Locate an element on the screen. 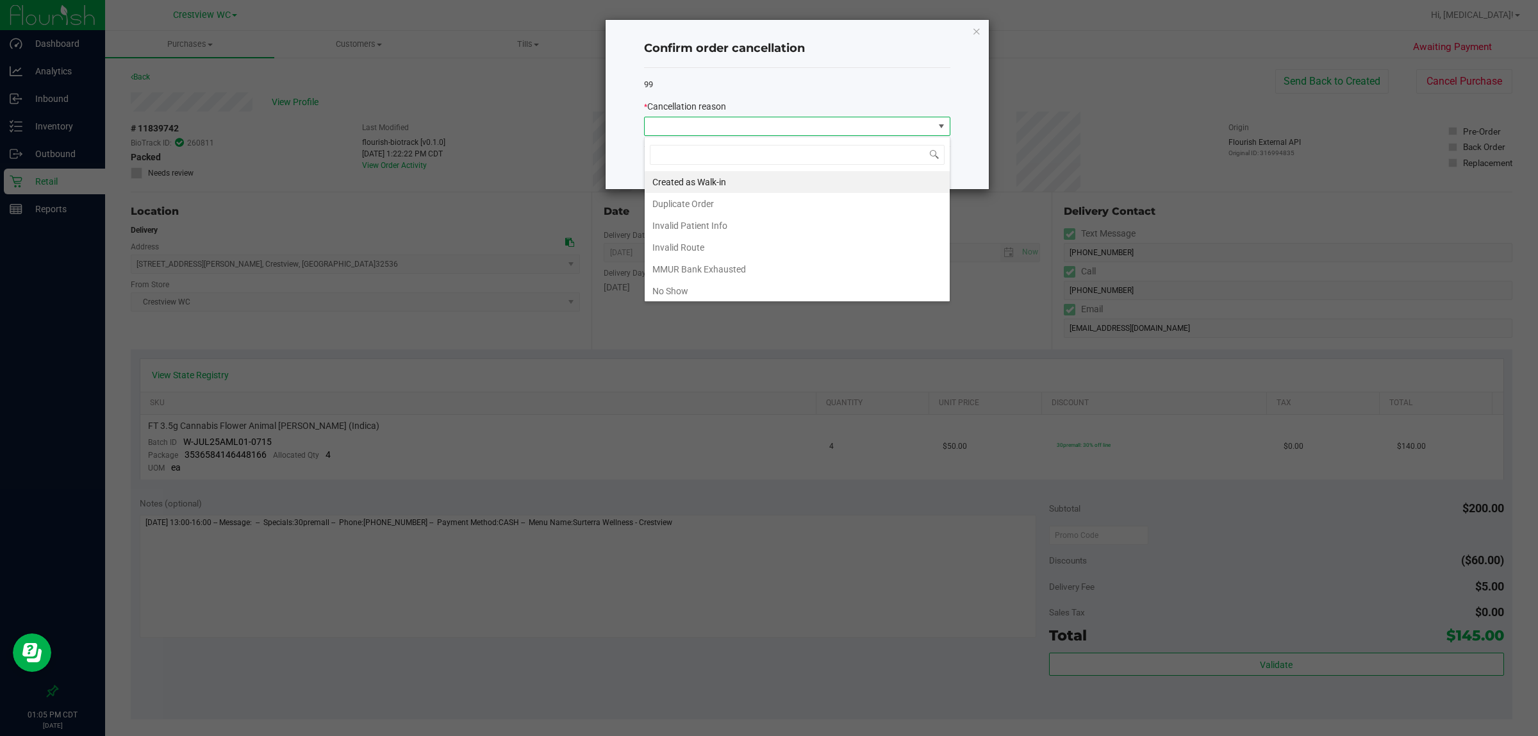 This screenshot has width=1538, height=736. span: Cancellation reason is located at coordinates (686, 106).